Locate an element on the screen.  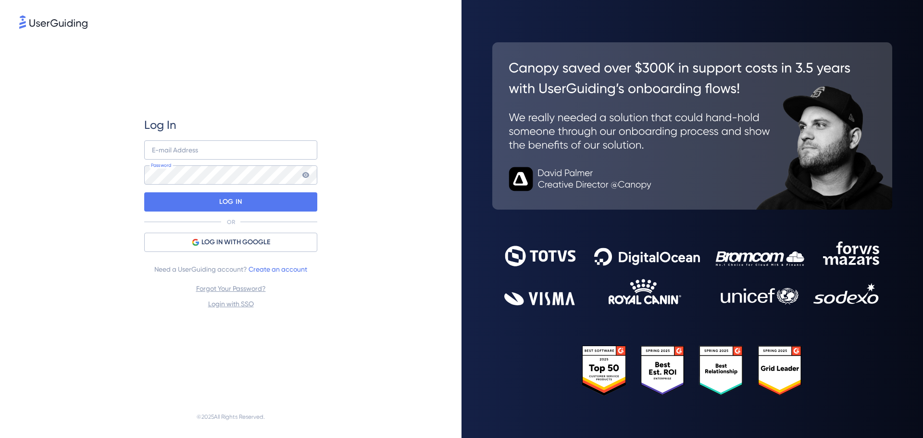
a: Forgot Your Password? is located at coordinates (231, 288).